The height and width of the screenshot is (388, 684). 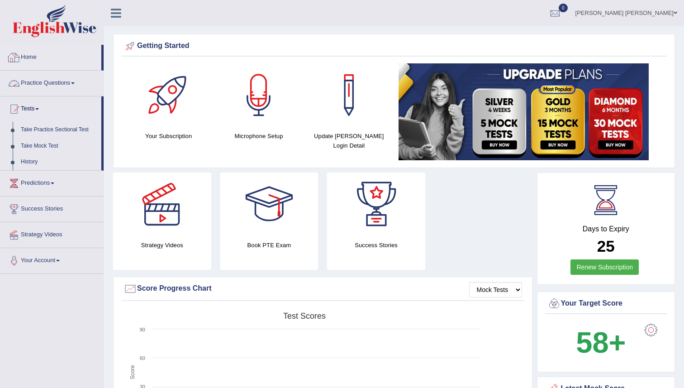 What do you see at coordinates (376, 245) in the screenshot?
I see `h4: Success Stories` at bounding box center [376, 245].